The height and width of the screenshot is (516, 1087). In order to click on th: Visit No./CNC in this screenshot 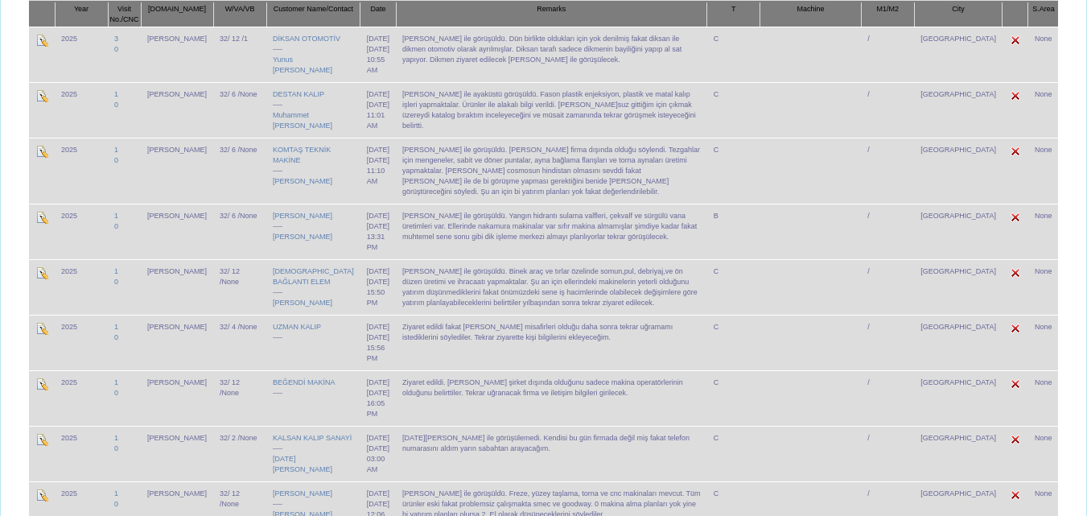, I will do `click(124, 14)`.